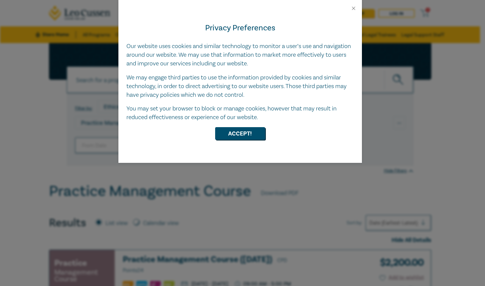  What do you see at coordinates (240, 133) in the screenshot?
I see `button: Accept!` at bounding box center [240, 133].